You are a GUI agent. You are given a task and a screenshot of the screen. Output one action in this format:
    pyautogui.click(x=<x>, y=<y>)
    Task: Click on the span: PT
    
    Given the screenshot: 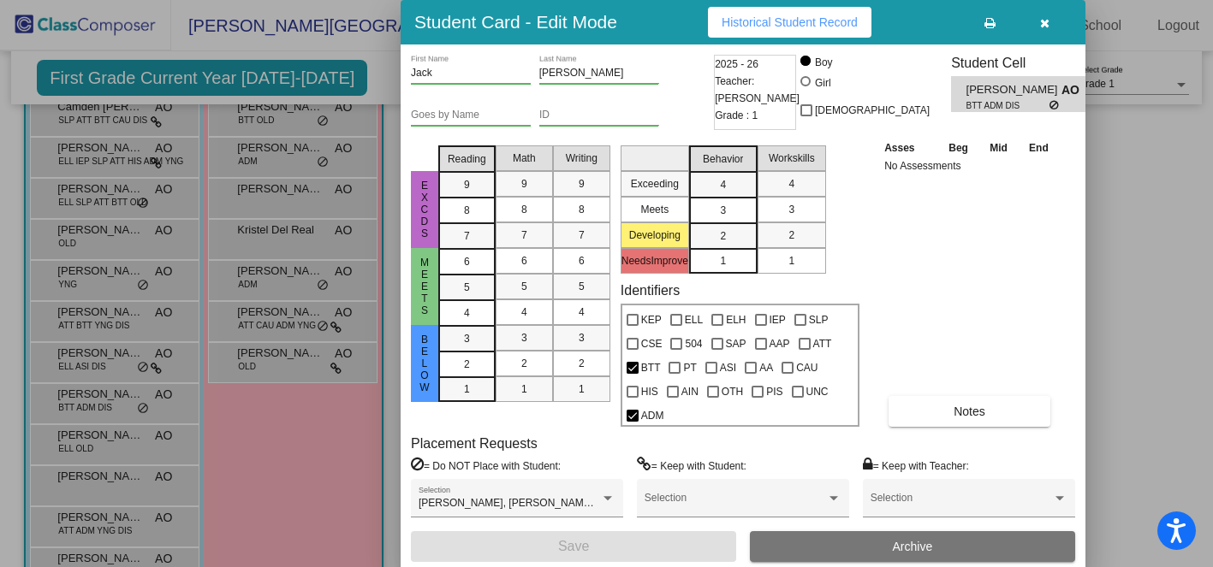 What is the action you would take?
    pyautogui.click(x=689, y=368)
    